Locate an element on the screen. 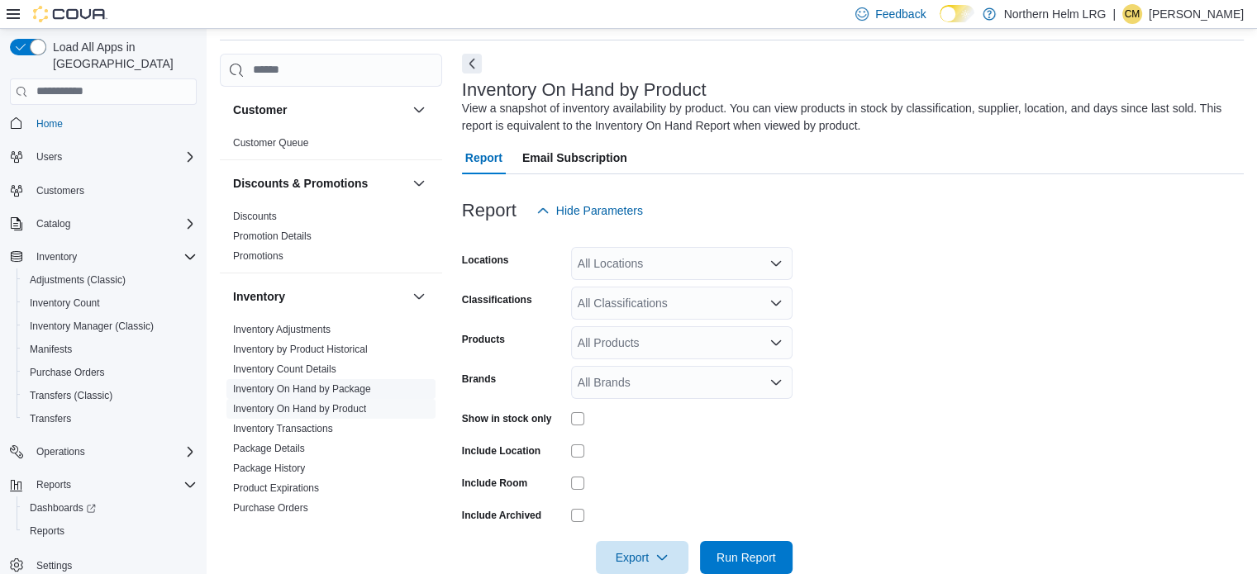  div: Inventory is located at coordinates (330, 442).